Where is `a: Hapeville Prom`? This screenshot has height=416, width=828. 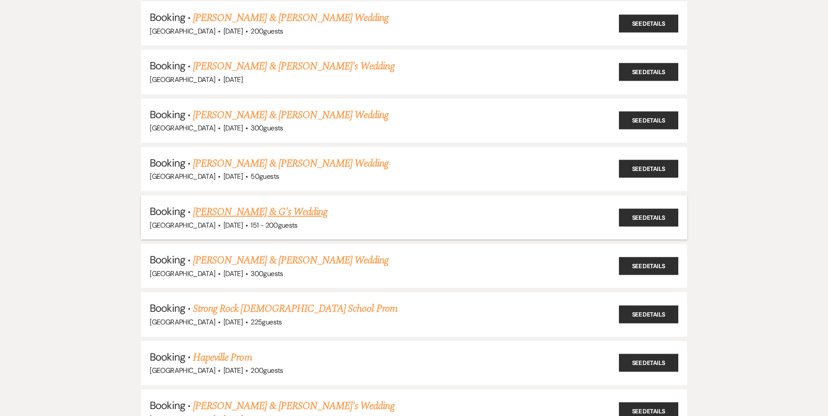 a: Hapeville Prom is located at coordinates (222, 358).